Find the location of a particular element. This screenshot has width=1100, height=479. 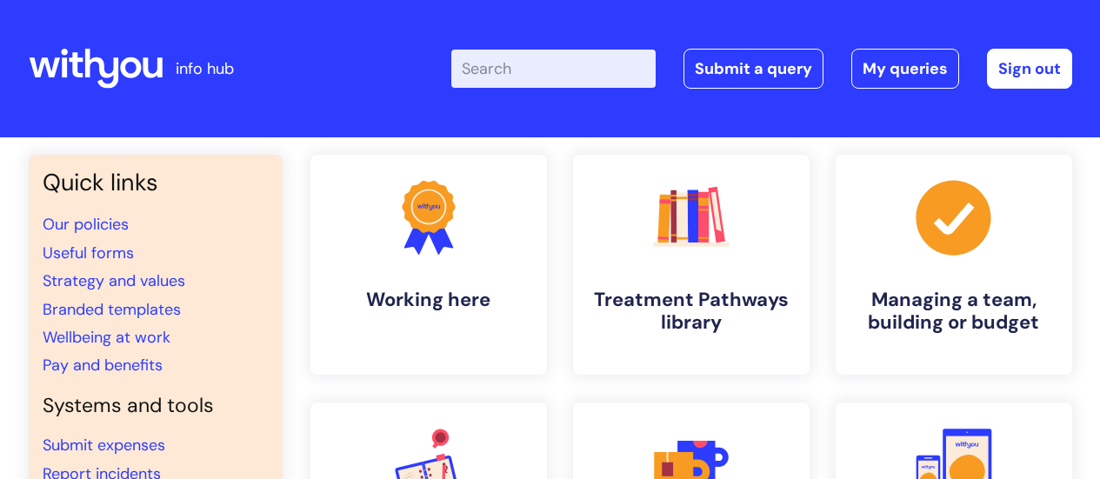

h3: Quick links is located at coordinates (156, 183).